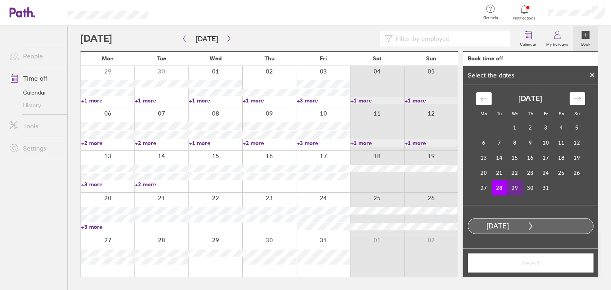 The width and height of the screenshot is (611, 290). Describe the element at coordinates (524, 18) in the screenshot. I see `span: Notifications` at that location.